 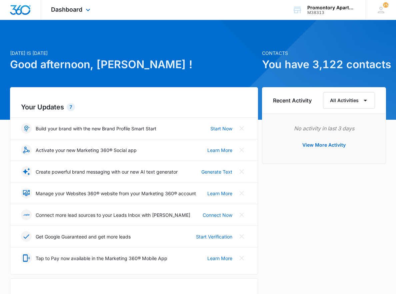 I want to click on a: Start Verification, so click(x=214, y=237).